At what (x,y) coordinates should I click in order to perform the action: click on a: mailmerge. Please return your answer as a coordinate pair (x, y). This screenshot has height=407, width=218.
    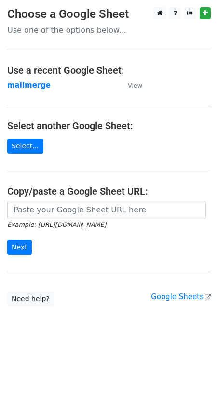
    Looking at the image, I should click on (29, 85).